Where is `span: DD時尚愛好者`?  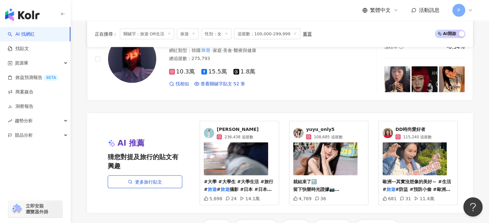
span: DD時尚愛好者 is located at coordinates (414, 130).